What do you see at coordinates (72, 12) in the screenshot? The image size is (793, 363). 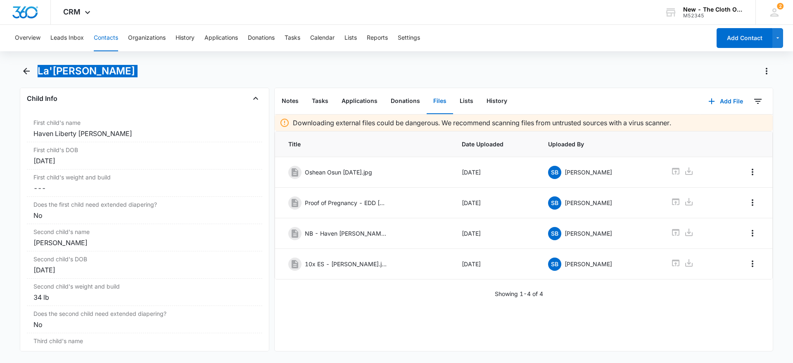 I see `span: CRM` at bounding box center [72, 12].